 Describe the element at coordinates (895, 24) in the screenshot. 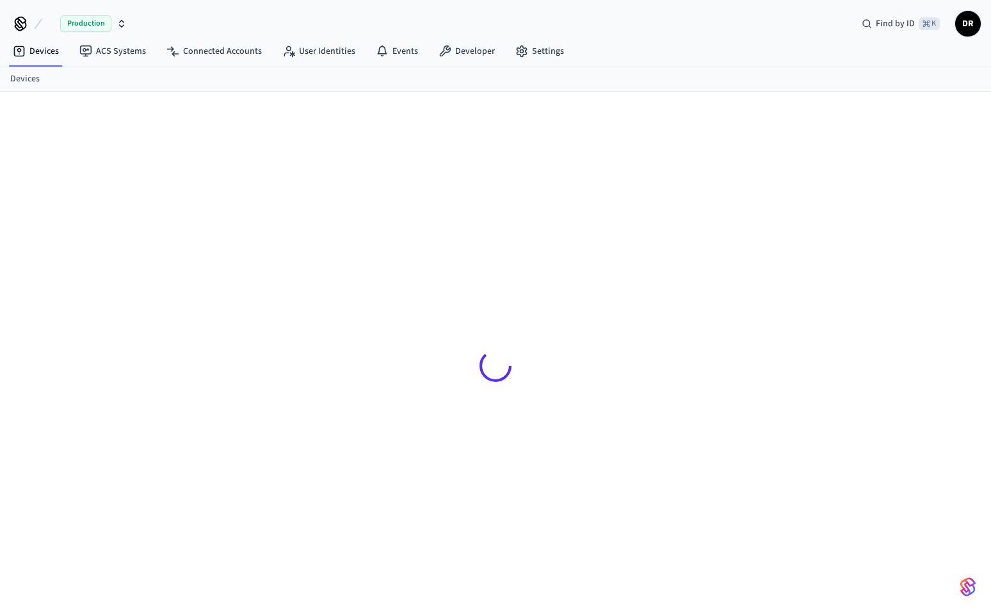

I see `span: Find by ID` at that location.